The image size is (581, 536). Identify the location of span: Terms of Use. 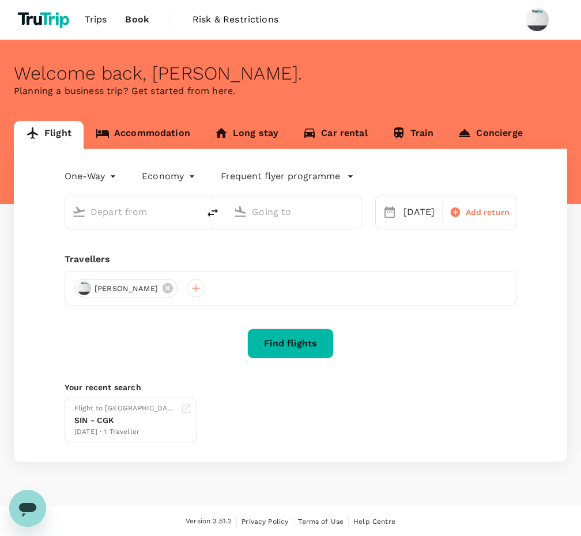
(320, 521).